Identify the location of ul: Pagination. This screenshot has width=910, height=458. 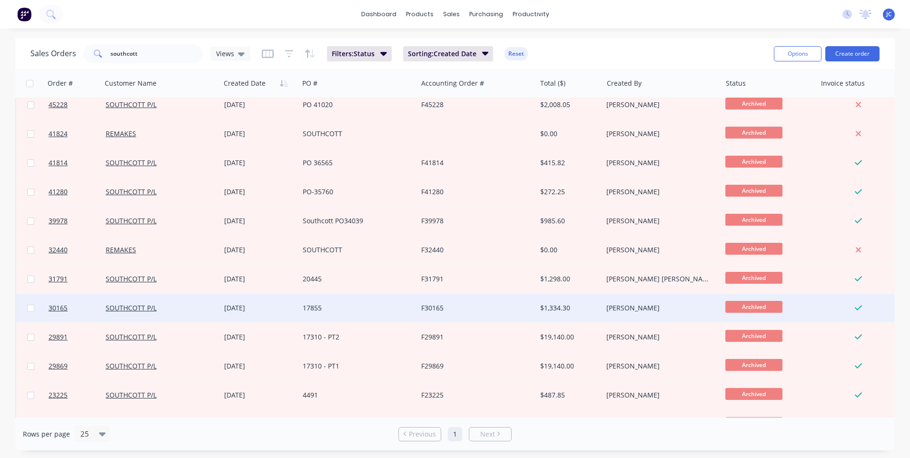
(455, 434).